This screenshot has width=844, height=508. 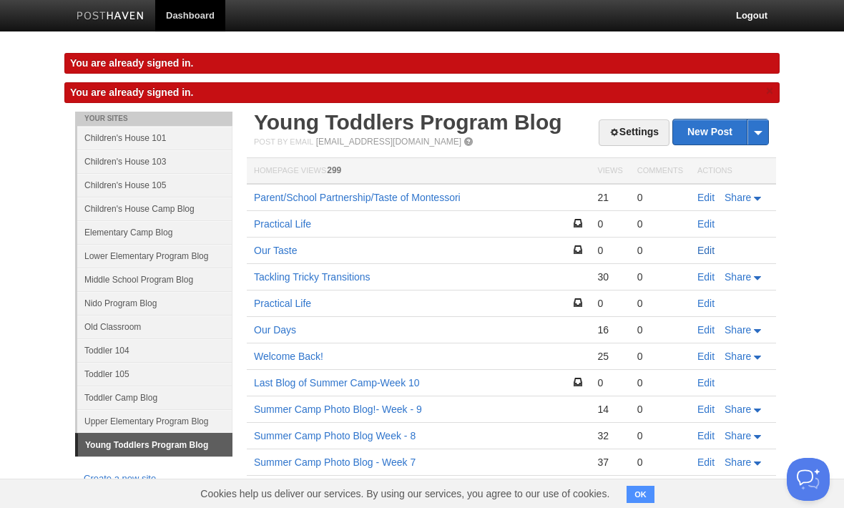 I want to click on th: Actions, so click(x=733, y=171).